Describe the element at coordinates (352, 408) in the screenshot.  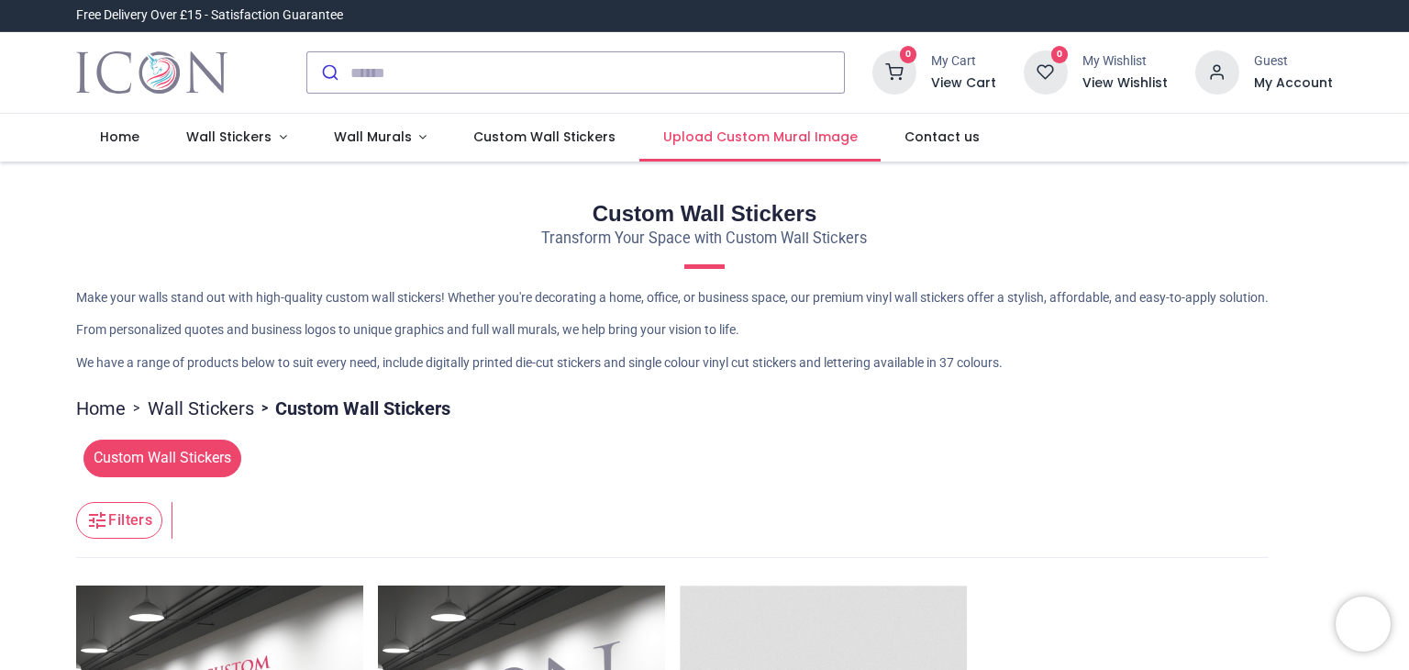
I see `li: Custom Wall Stickers` at that location.